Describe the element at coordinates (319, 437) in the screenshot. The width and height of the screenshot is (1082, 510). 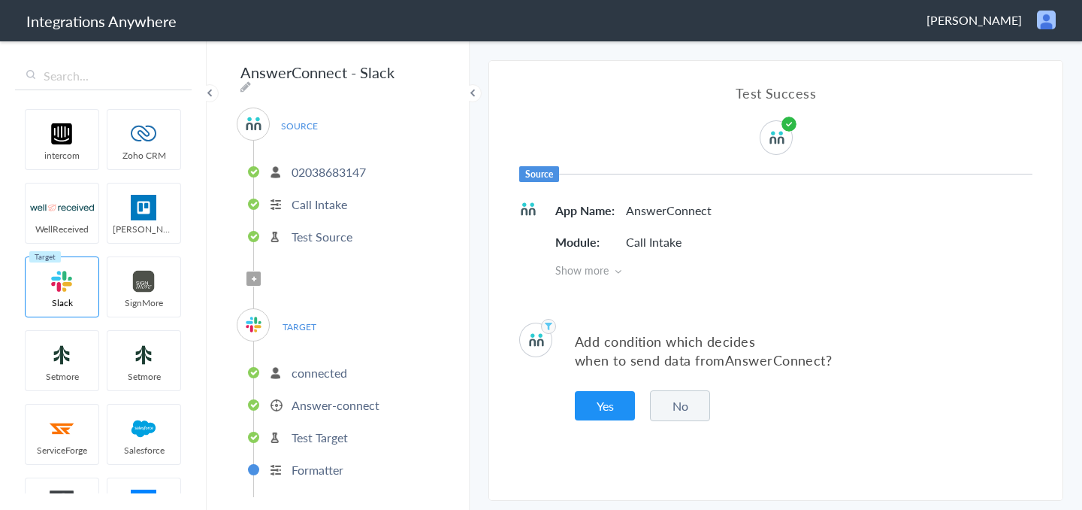
I see `p: Test Target` at that location.